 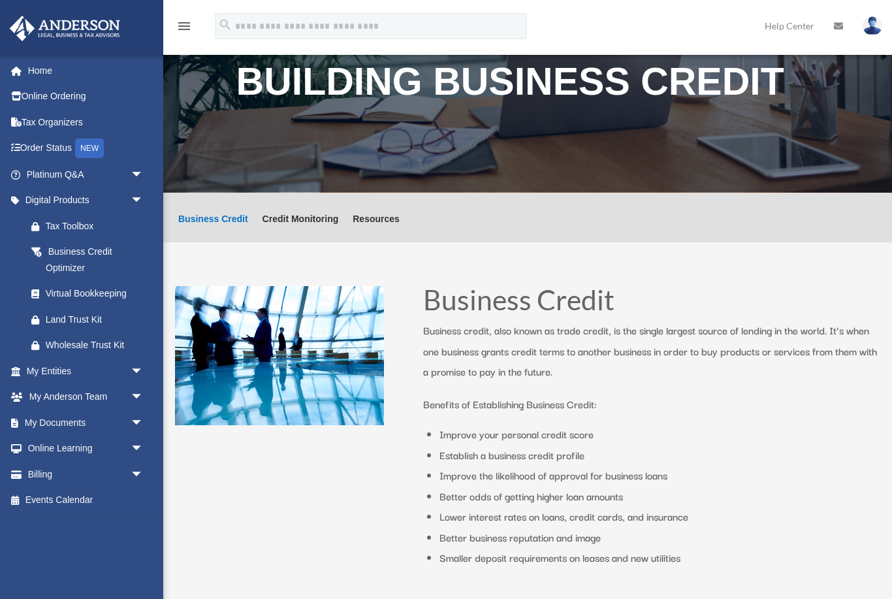 What do you see at coordinates (93, 259) in the screenshot?
I see `div: Business Credit Optimizer` at bounding box center [93, 259].